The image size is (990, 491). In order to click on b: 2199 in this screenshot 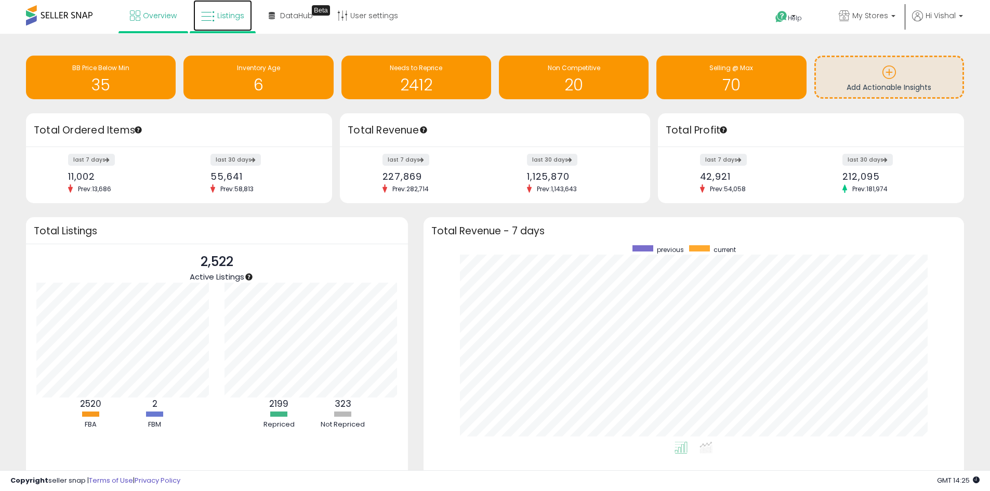, I will do `click(279, 404)`.